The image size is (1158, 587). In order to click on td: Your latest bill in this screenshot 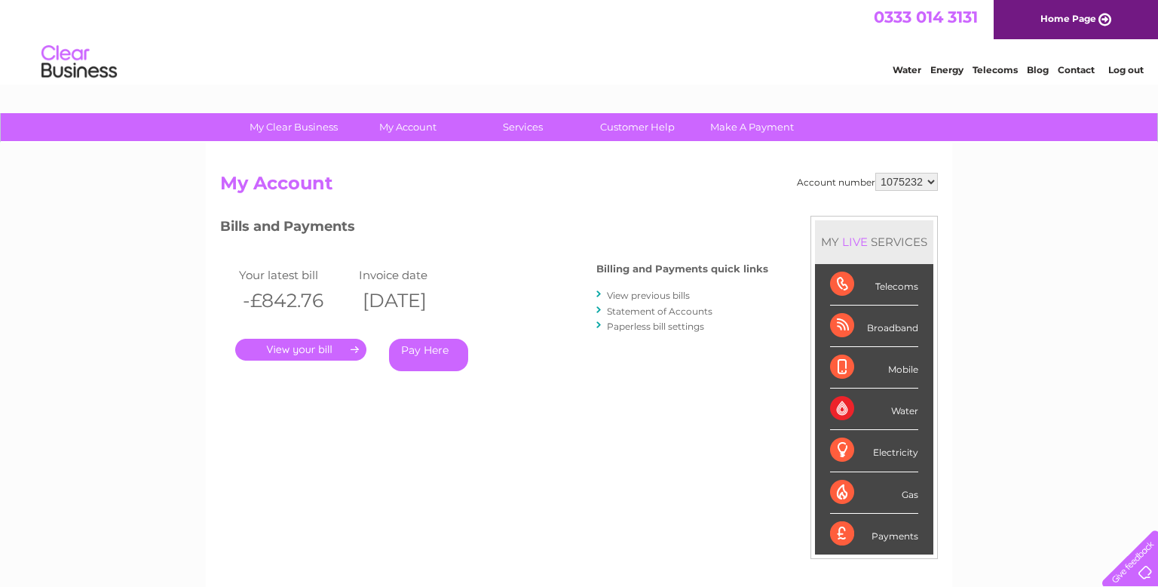, I will do `click(295, 275)`.